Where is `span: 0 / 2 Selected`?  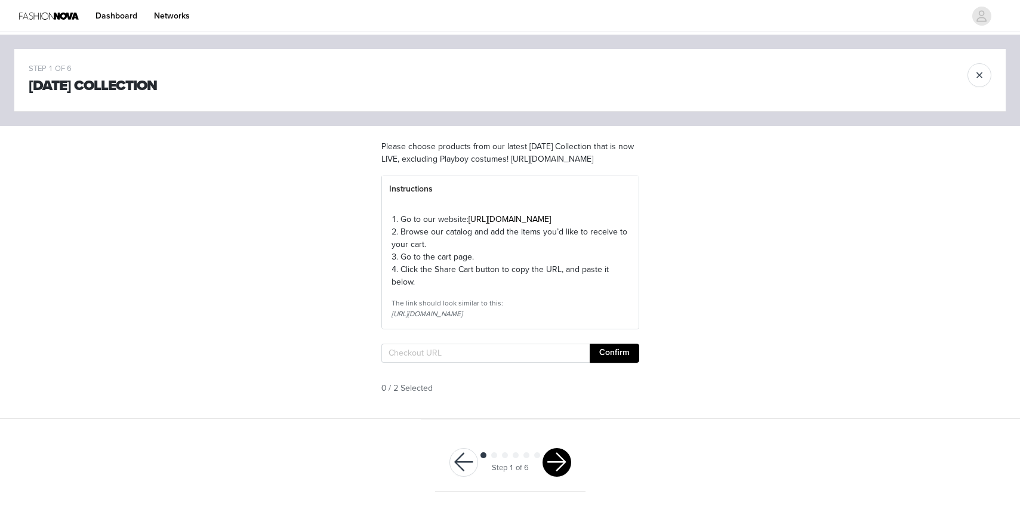
span: 0 / 2 Selected is located at coordinates (407, 388).